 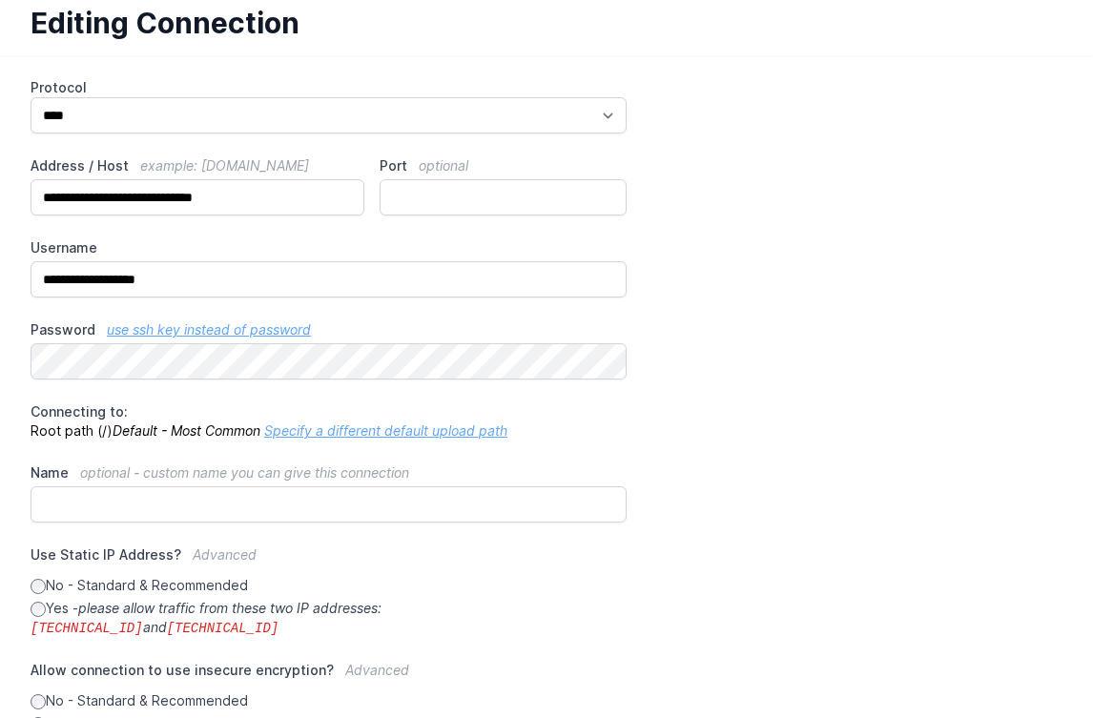 What do you see at coordinates (385, 430) in the screenshot?
I see `a: Specify a different default upload path` at bounding box center [385, 430].